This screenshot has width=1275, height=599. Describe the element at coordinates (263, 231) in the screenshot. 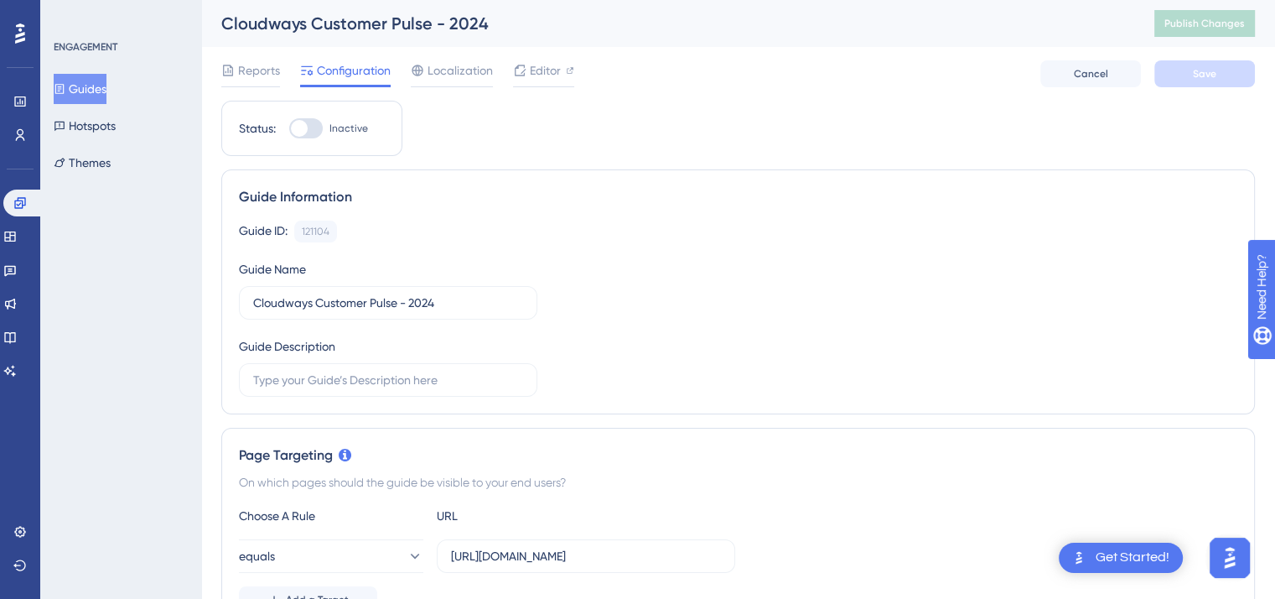

I see `div: Guide ID:` at that location.